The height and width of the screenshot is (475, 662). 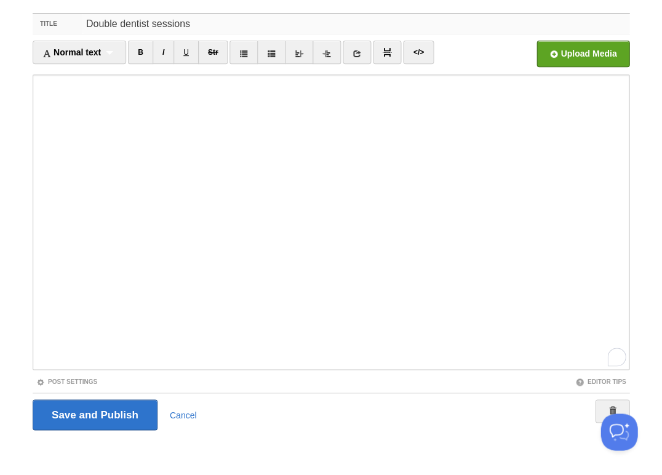 What do you see at coordinates (186, 52) in the screenshot?
I see `a: U` at bounding box center [186, 52].